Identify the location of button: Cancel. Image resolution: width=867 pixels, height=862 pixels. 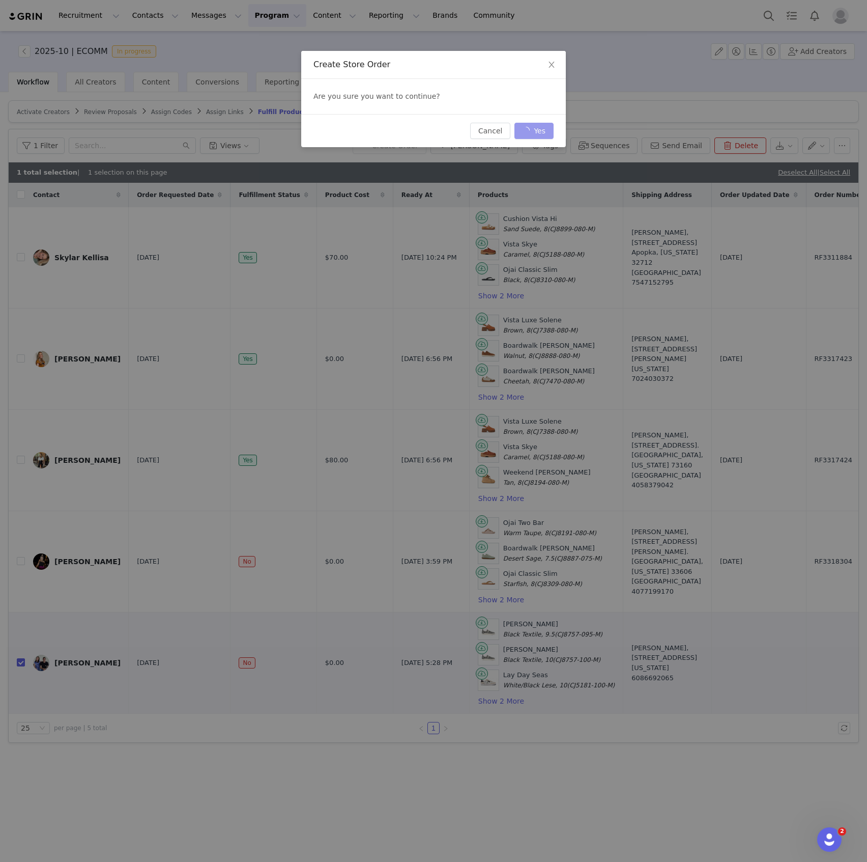
(490, 131).